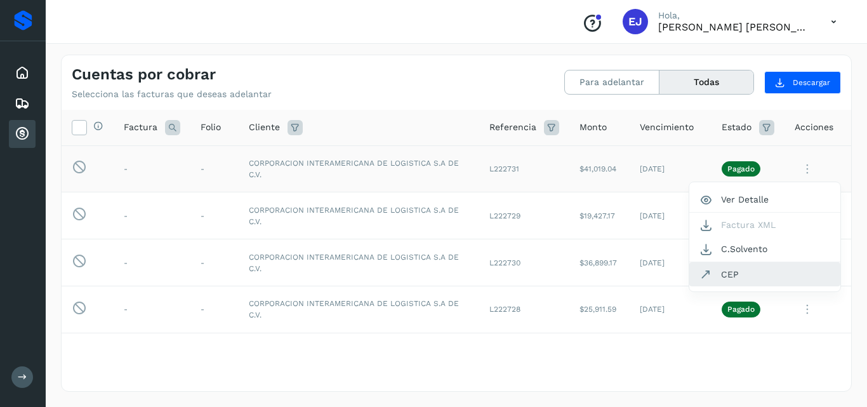 This screenshot has height=407, width=867. I want to click on button: C.Solvento, so click(765, 249).